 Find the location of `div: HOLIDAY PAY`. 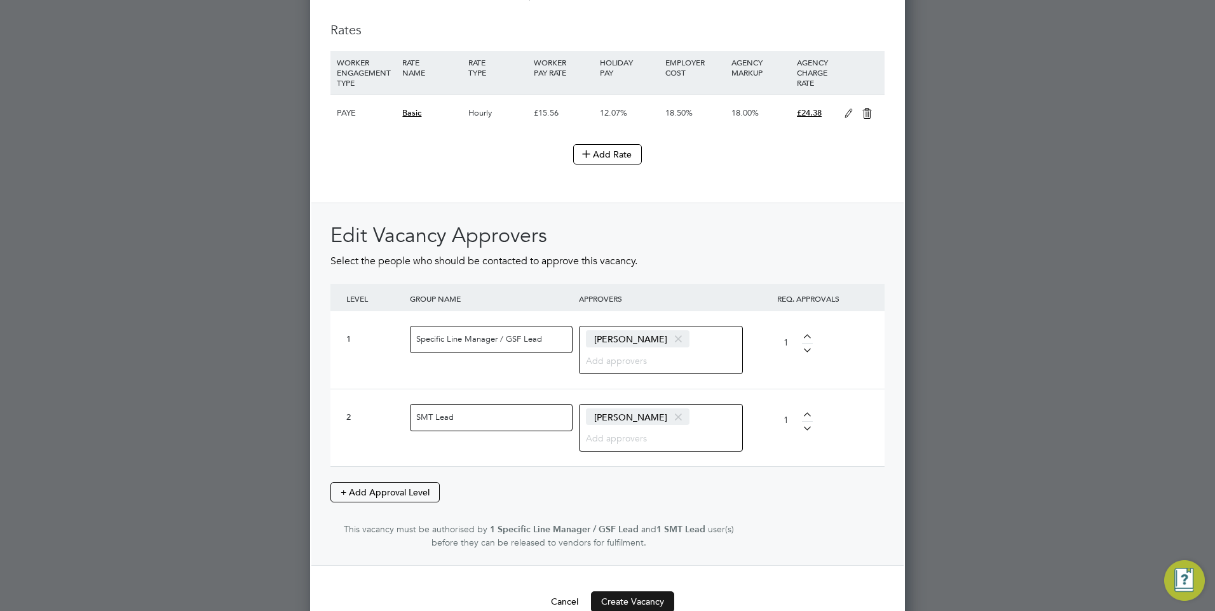

div: HOLIDAY PAY is located at coordinates (629, 67).